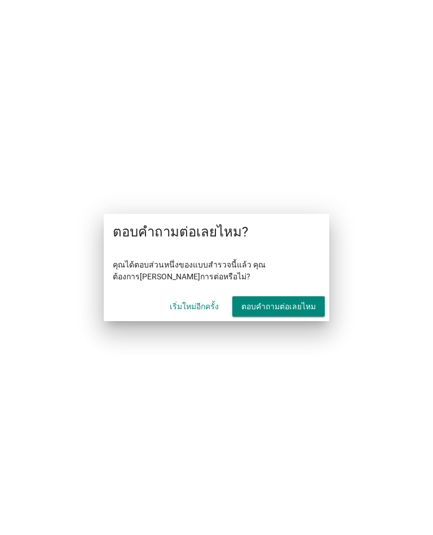 This screenshot has height=535, width=433. What do you see at coordinates (217, 232) in the screenshot?
I see `div: ตอบคำถามต่อเลยไหม?` at bounding box center [217, 232].